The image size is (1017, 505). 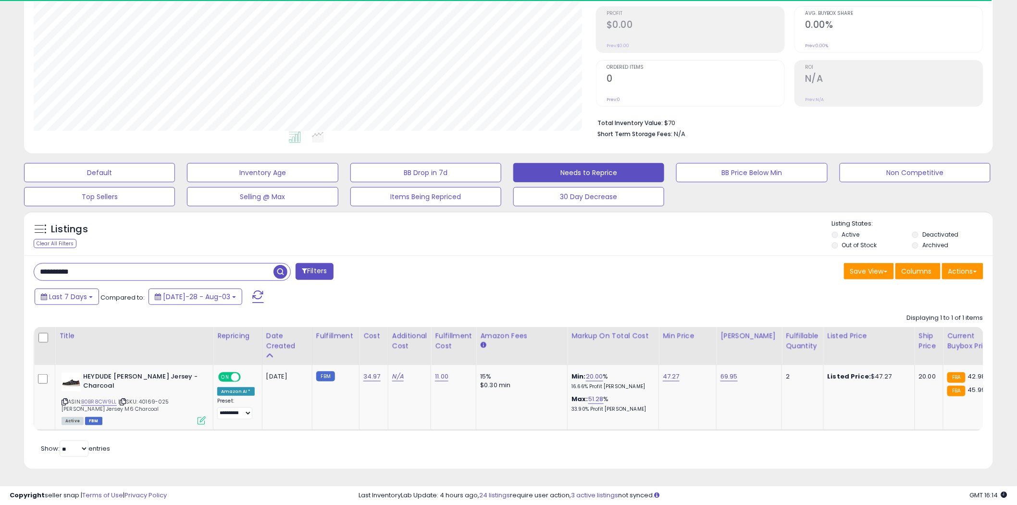 I want to click on span: All listings currently available for purchase on Amazon, so click(x=73, y=421).